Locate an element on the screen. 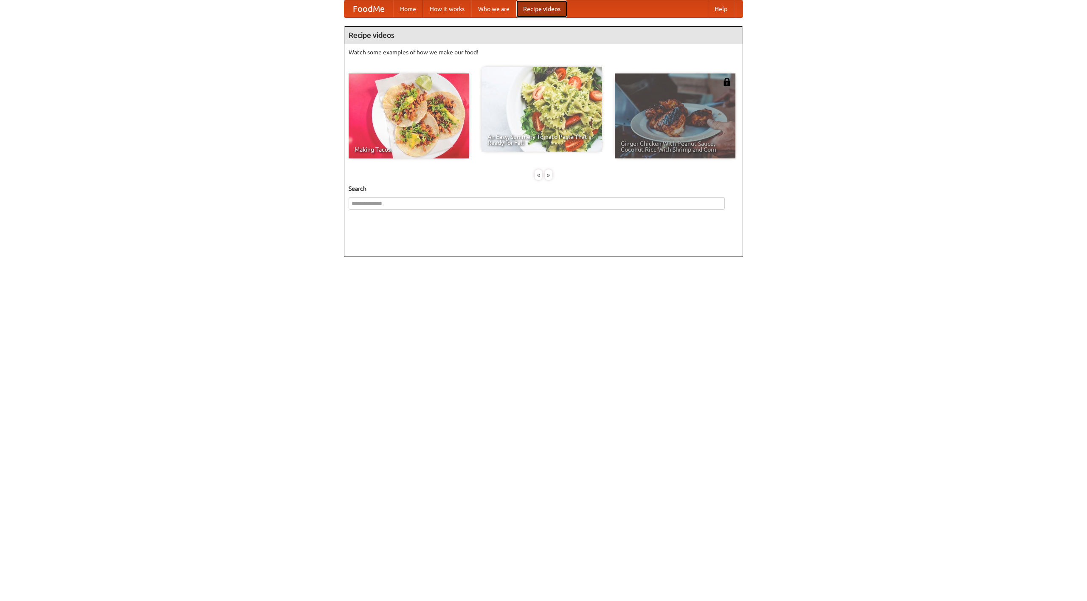  p: Watch some examples of how we make our food! is located at coordinates (544, 52).